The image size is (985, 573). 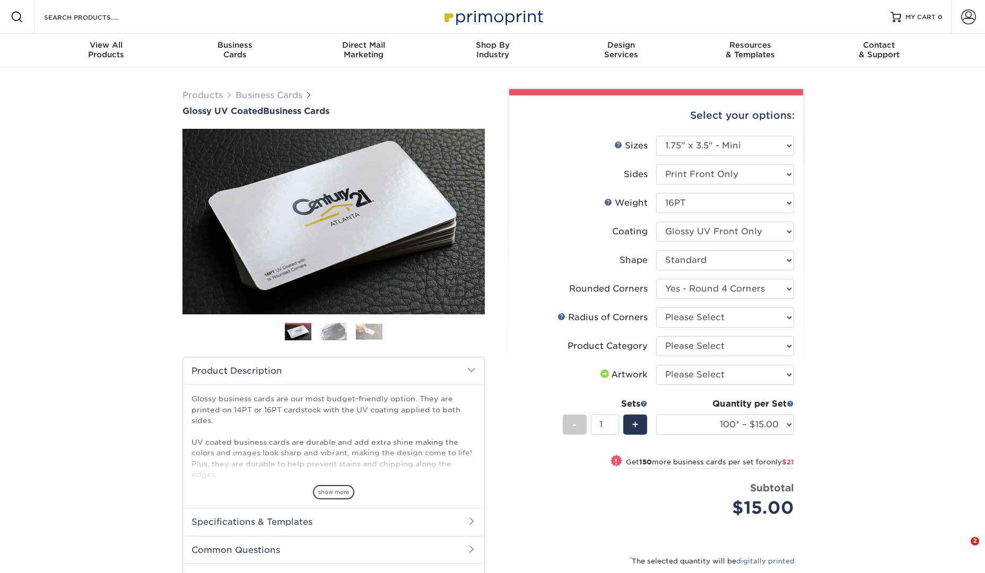 I want to click on img: Business Cards 01, so click(x=298, y=332).